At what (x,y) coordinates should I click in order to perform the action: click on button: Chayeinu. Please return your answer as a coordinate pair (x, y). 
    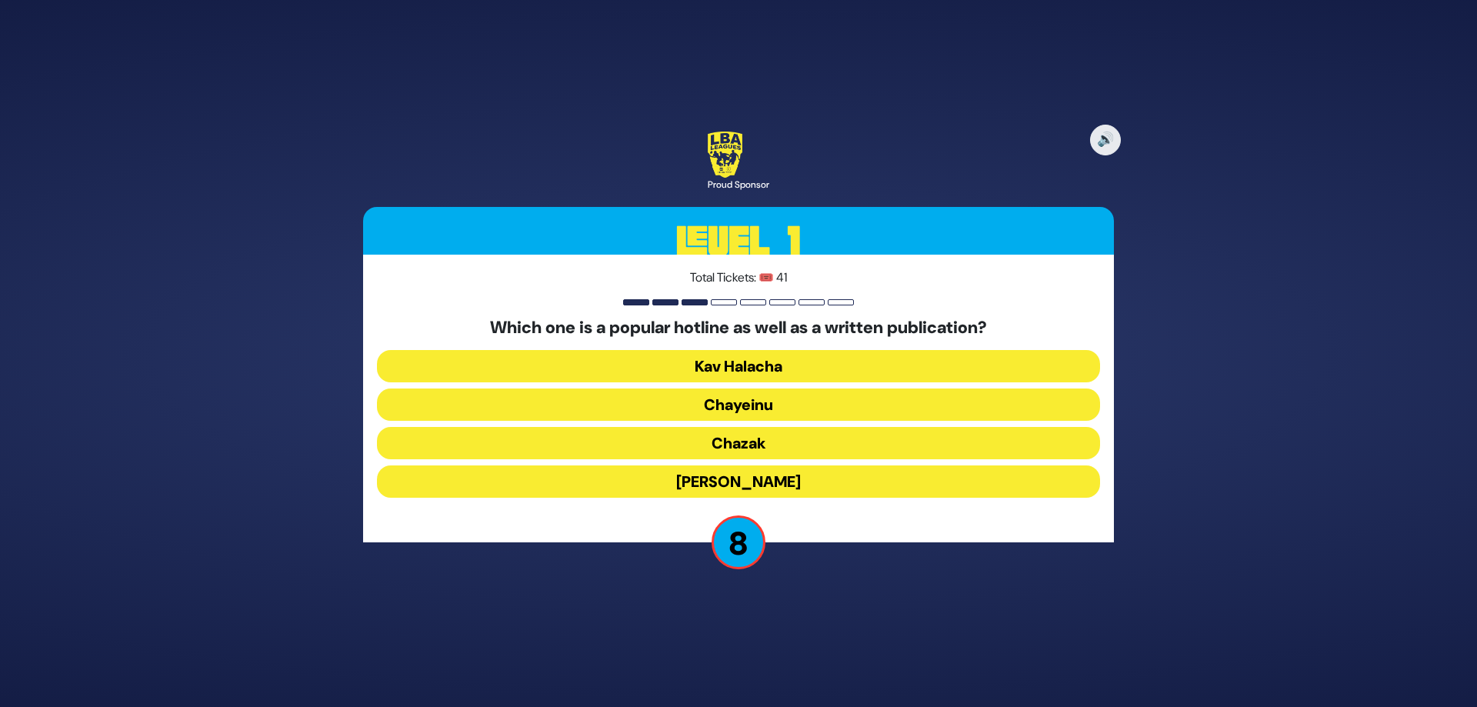
    Looking at the image, I should click on (738, 405).